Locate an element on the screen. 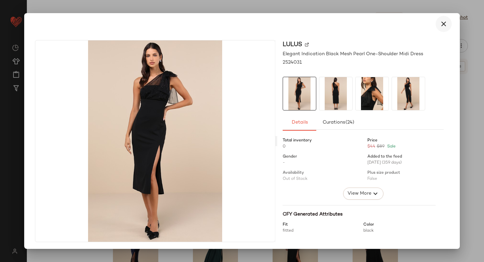  span: View More is located at coordinates (359, 193).